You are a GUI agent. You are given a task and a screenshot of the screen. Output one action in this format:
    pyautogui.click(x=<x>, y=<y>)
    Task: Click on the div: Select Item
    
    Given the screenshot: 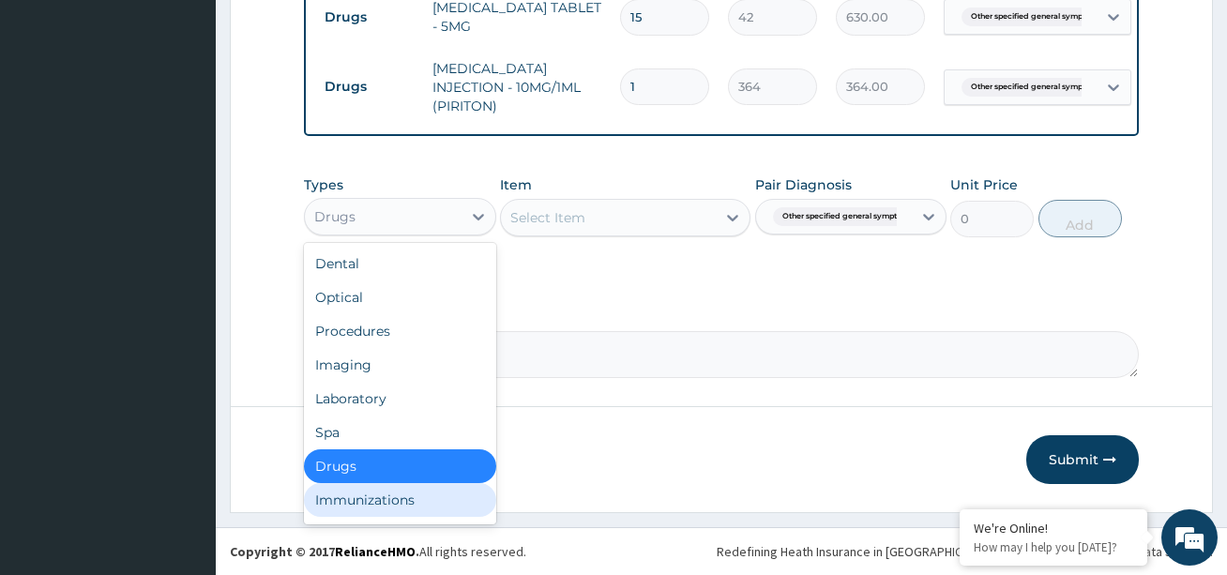 What is the action you would take?
    pyautogui.click(x=548, y=218)
    